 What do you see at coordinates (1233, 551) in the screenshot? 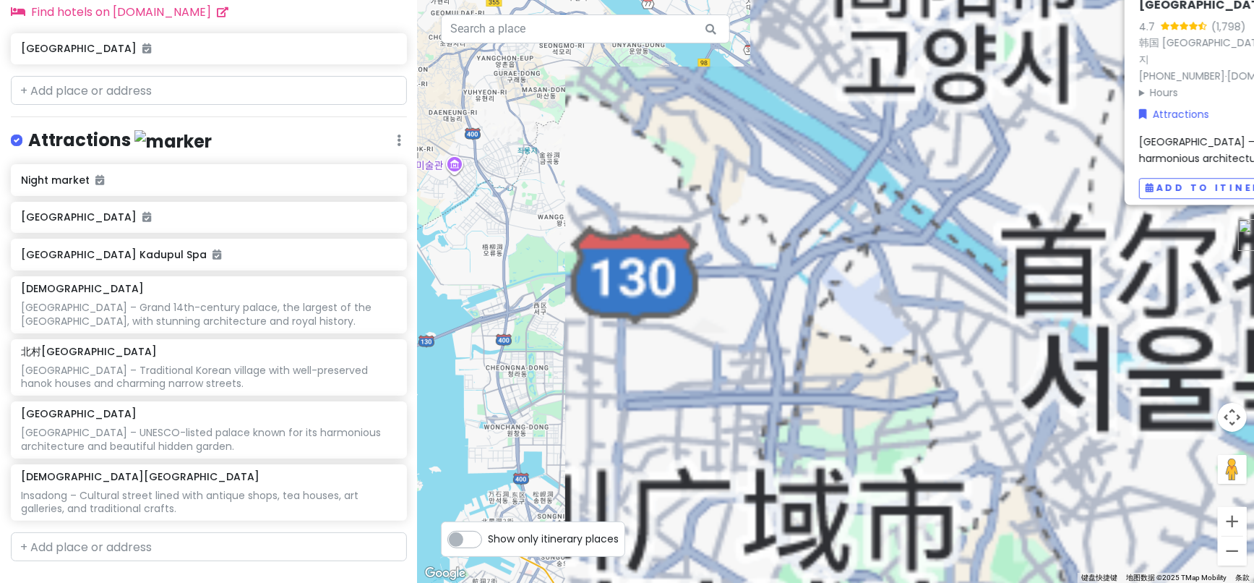
I see `button: 缩小` at bounding box center [1233, 551].